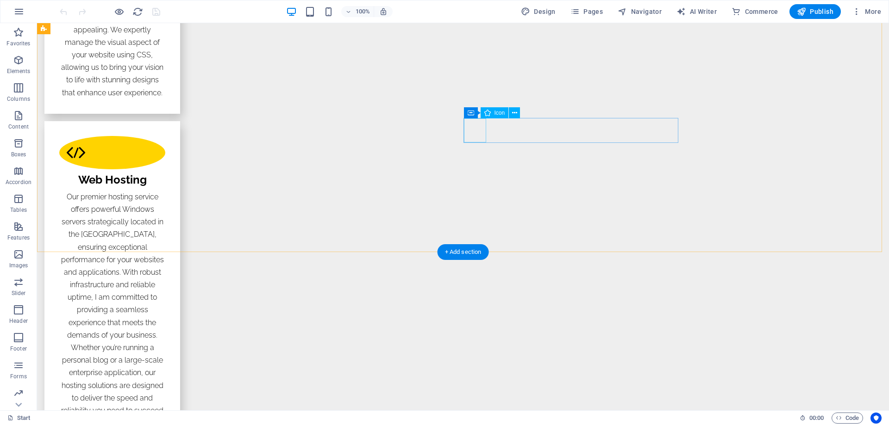  What do you see at coordinates (811, 418) in the screenshot?
I see `h6: Session time` at bounding box center [811, 418].